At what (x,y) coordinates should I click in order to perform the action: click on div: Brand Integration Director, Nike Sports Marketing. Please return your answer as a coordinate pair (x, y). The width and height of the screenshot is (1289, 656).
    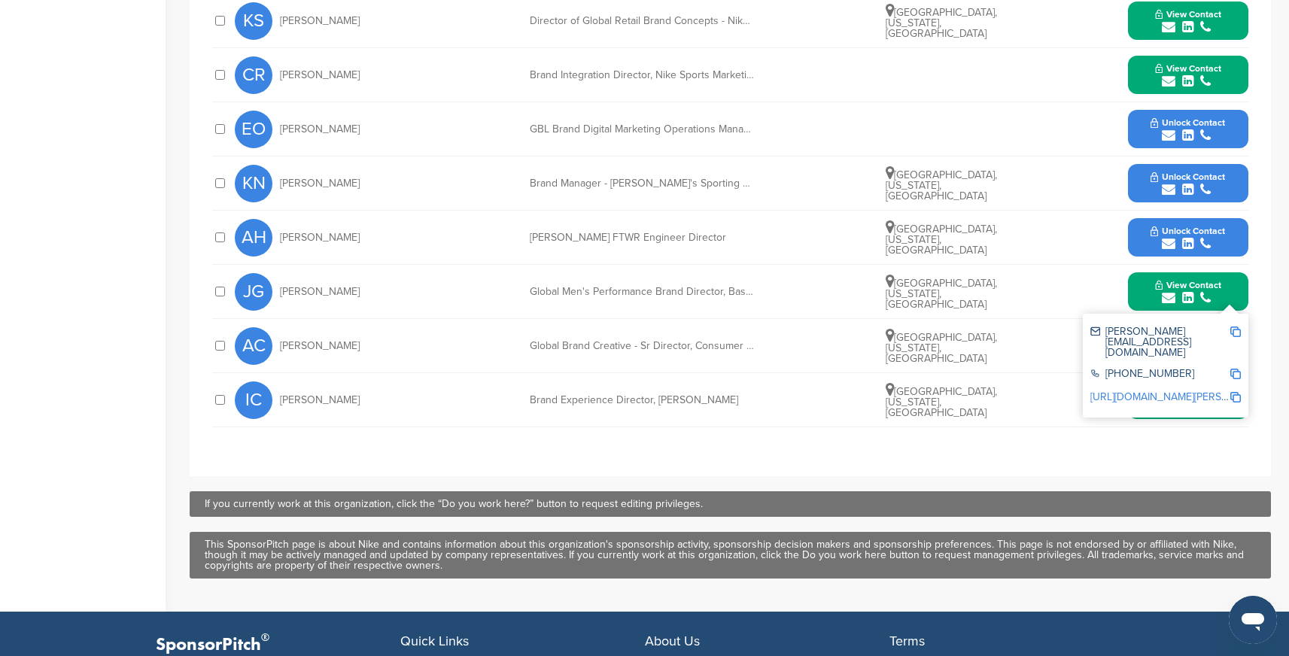
    Looking at the image, I should click on (643, 75).